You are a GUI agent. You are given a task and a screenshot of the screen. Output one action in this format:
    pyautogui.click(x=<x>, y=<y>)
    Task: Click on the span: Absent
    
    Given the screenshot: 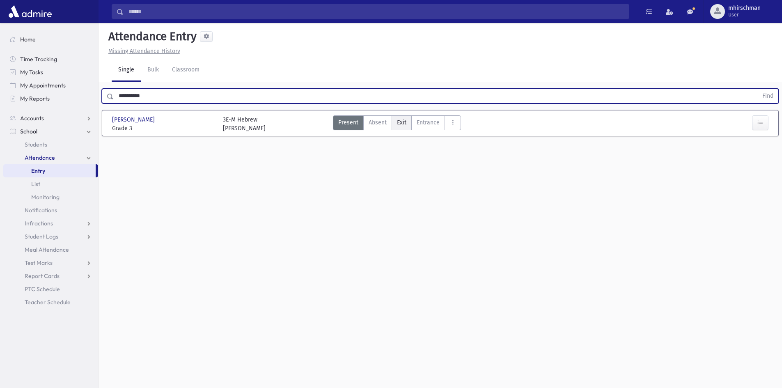 What is the action you would take?
    pyautogui.click(x=378, y=122)
    